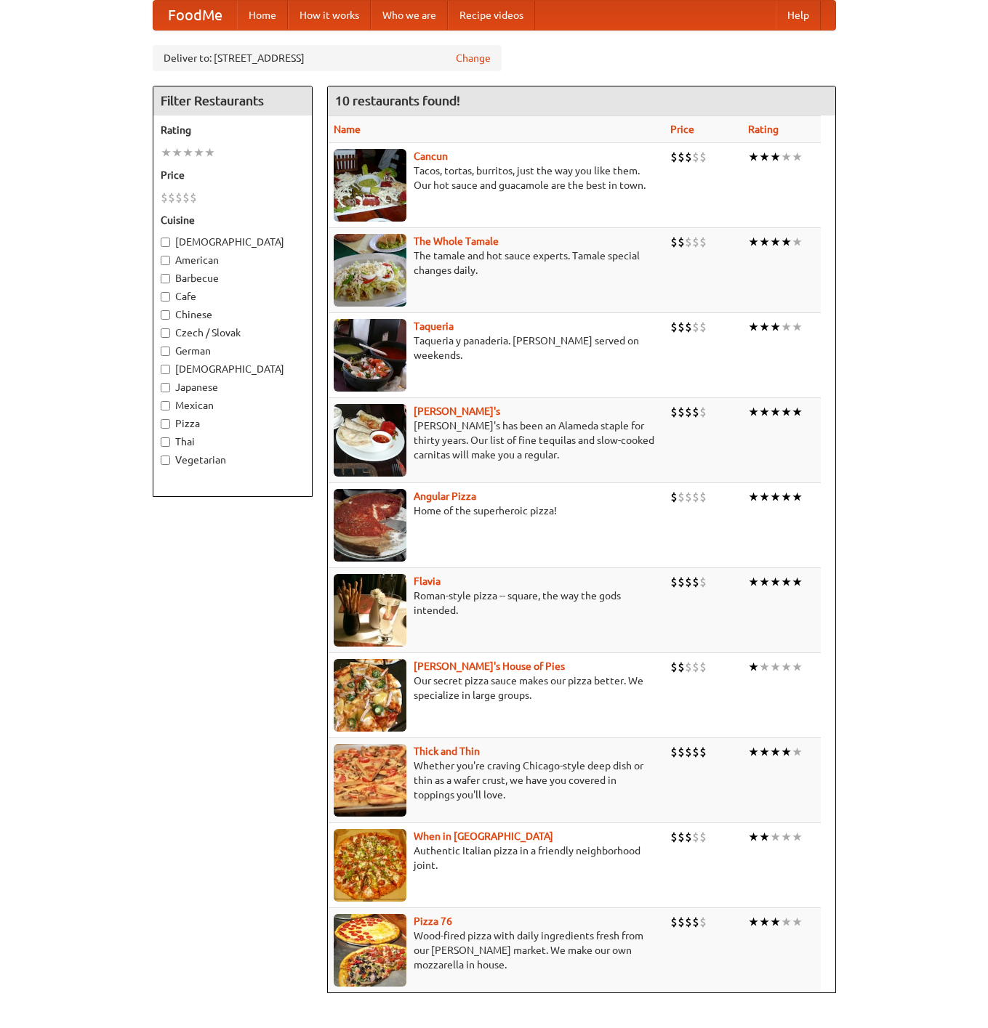 This screenshot has height=1028, width=988. What do you see at coordinates (233, 351) in the screenshot?
I see `label: German` at bounding box center [233, 351].